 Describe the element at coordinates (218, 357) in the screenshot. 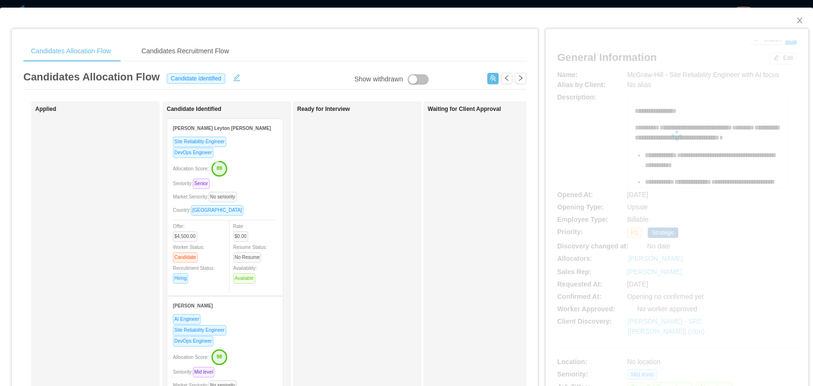

I see `button: 98` at that location.